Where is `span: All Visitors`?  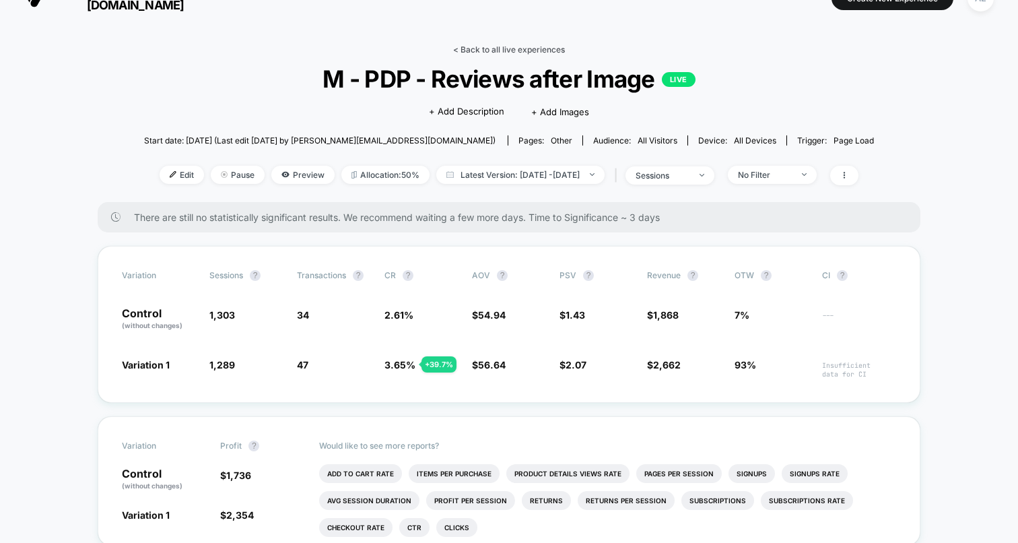 span: All Visitors is located at coordinates (657, 140).